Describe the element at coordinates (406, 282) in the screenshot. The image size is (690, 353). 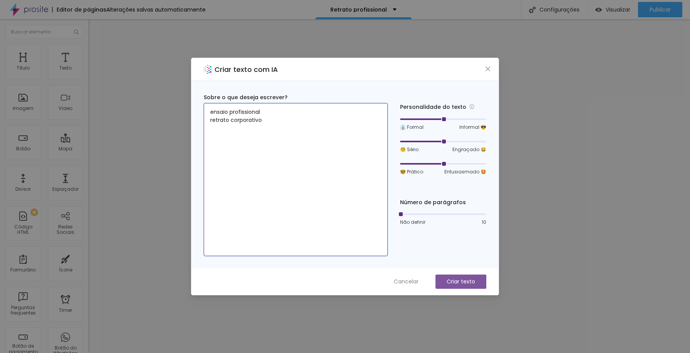
I see `button: Cancelar` at that location.